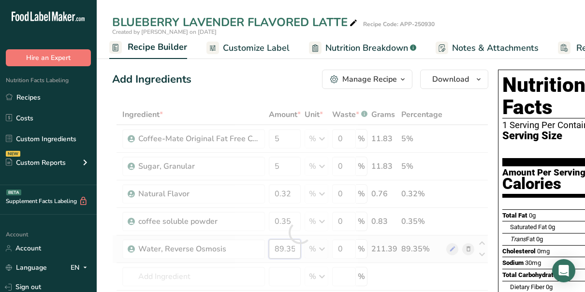  I want to click on div: Custom Reports, so click(36, 162).